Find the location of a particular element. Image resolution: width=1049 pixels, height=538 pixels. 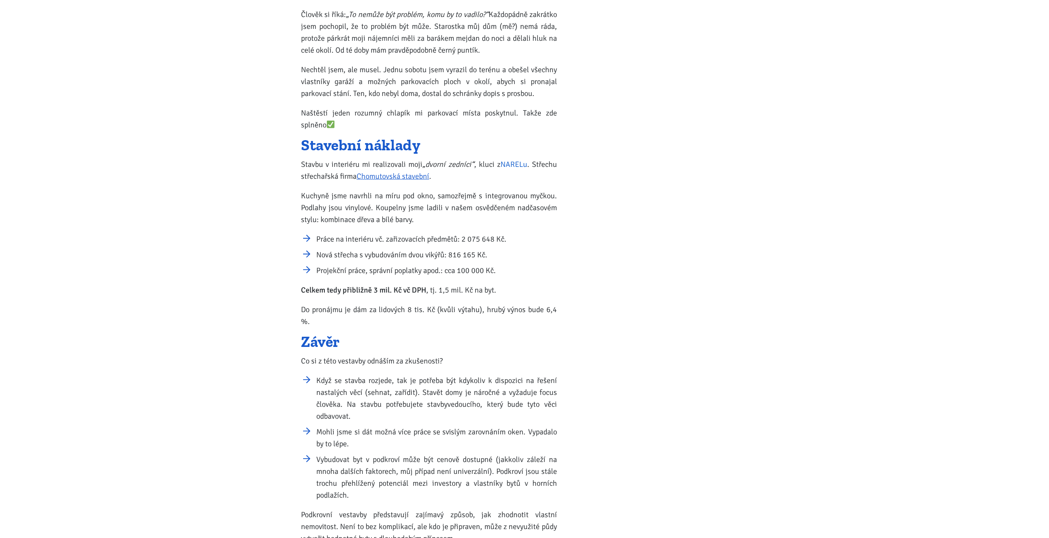

h2: Stavební náklady is located at coordinates (429, 145).